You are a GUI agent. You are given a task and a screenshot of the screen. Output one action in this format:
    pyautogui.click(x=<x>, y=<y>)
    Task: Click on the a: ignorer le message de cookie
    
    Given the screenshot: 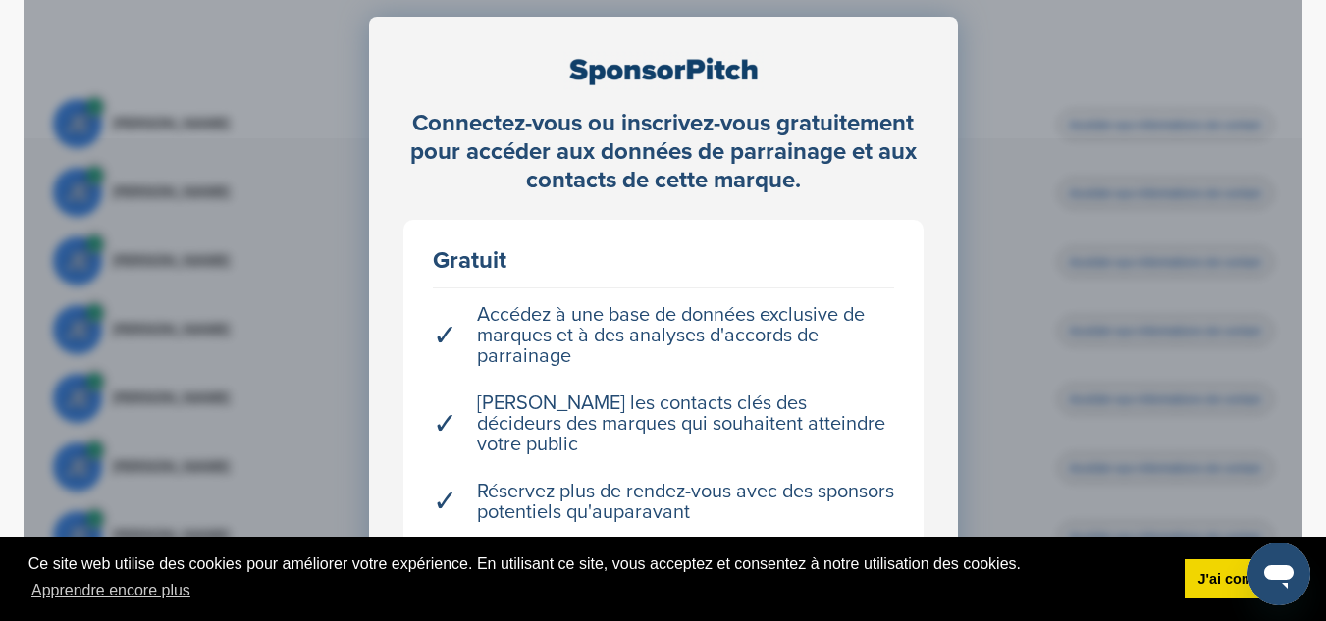 What is the action you would take?
    pyautogui.click(x=1241, y=579)
    